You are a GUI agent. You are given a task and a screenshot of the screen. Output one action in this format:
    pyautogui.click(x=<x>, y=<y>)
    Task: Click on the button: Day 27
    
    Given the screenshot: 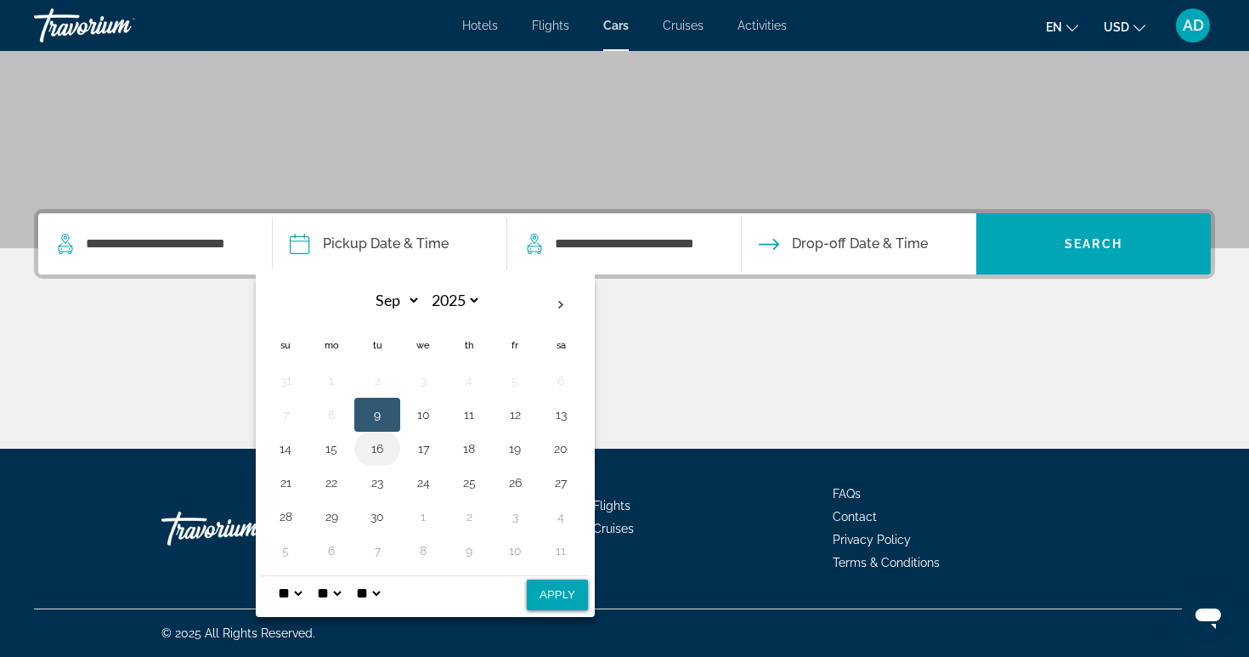 What is the action you would take?
    pyautogui.click(x=561, y=483)
    